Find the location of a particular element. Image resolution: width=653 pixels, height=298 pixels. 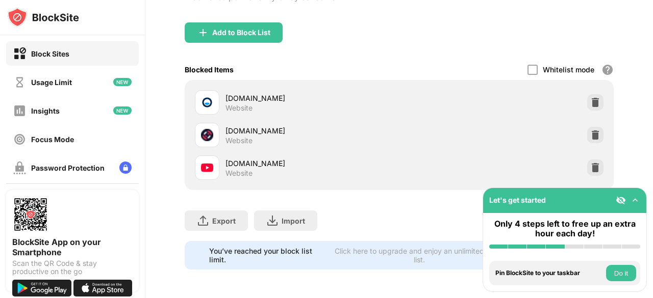

div: Insights is located at coordinates (45, 111).